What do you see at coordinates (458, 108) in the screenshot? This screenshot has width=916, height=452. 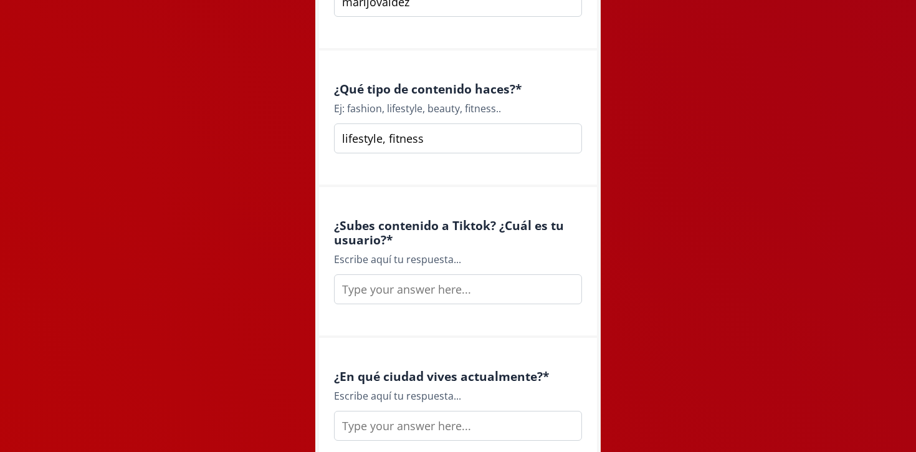 I see `div: Ej: fashion, lifestyle, beauty, fitness..` at bounding box center [458, 108].